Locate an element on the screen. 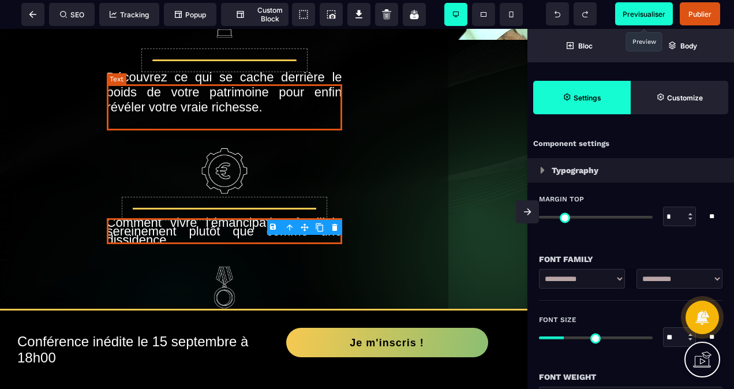 The height and width of the screenshot is (389, 734). span: Popup is located at coordinates (190, 14).